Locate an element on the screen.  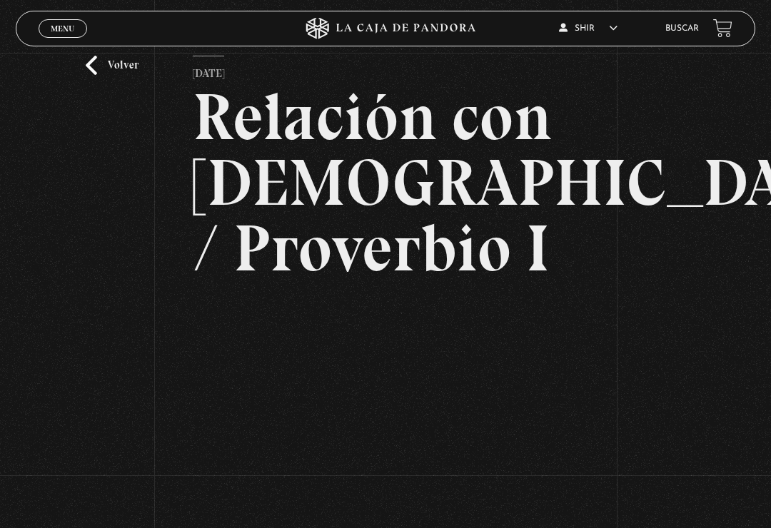
span: Shir is located at coordinates (588, 29).